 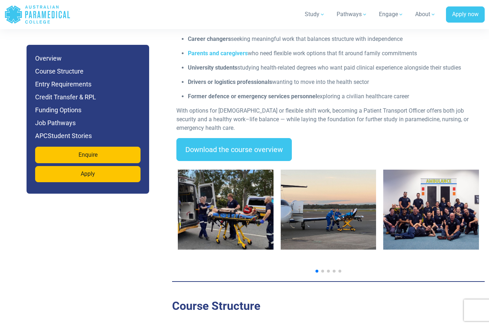 What do you see at coordinates (328, 209) in the screenshot?
I see `img: Image` at bounding box center [328, 209].